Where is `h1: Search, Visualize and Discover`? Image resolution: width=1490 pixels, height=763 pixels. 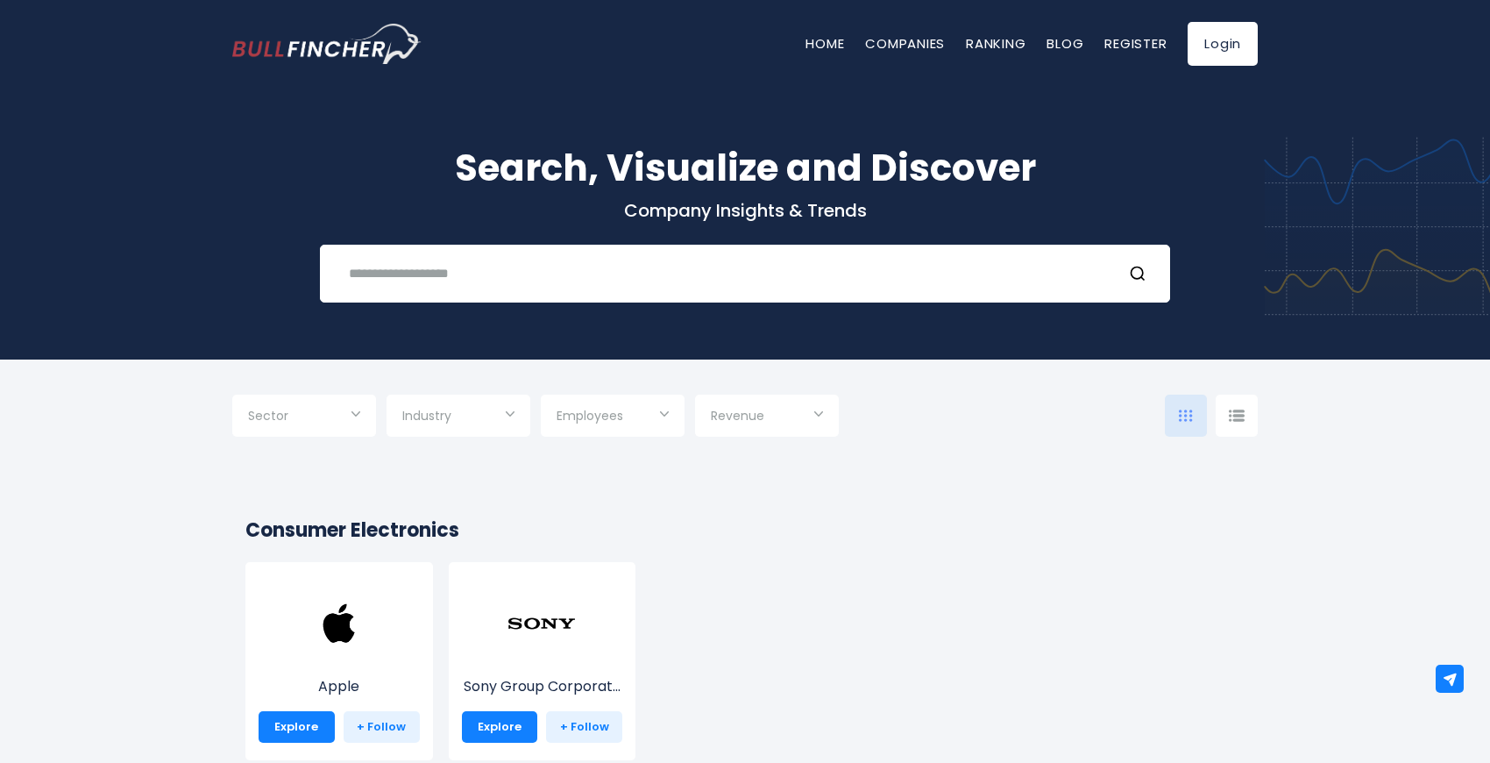 h1: Search, Visualize and Discover is located at coordinates (745, 167).